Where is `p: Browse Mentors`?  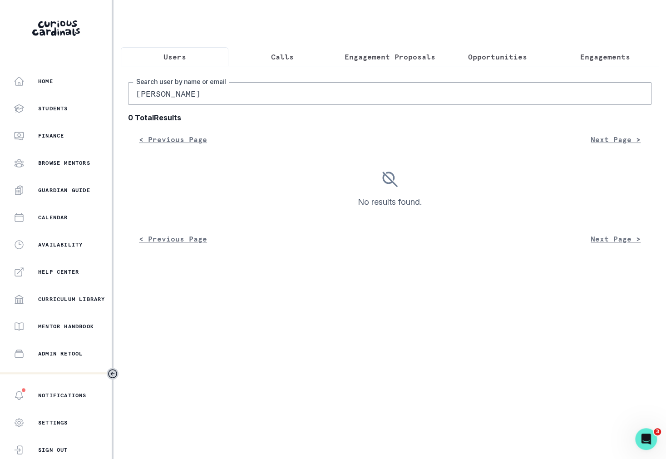
p: Browse Mentors is located at coordinates (64, 163).